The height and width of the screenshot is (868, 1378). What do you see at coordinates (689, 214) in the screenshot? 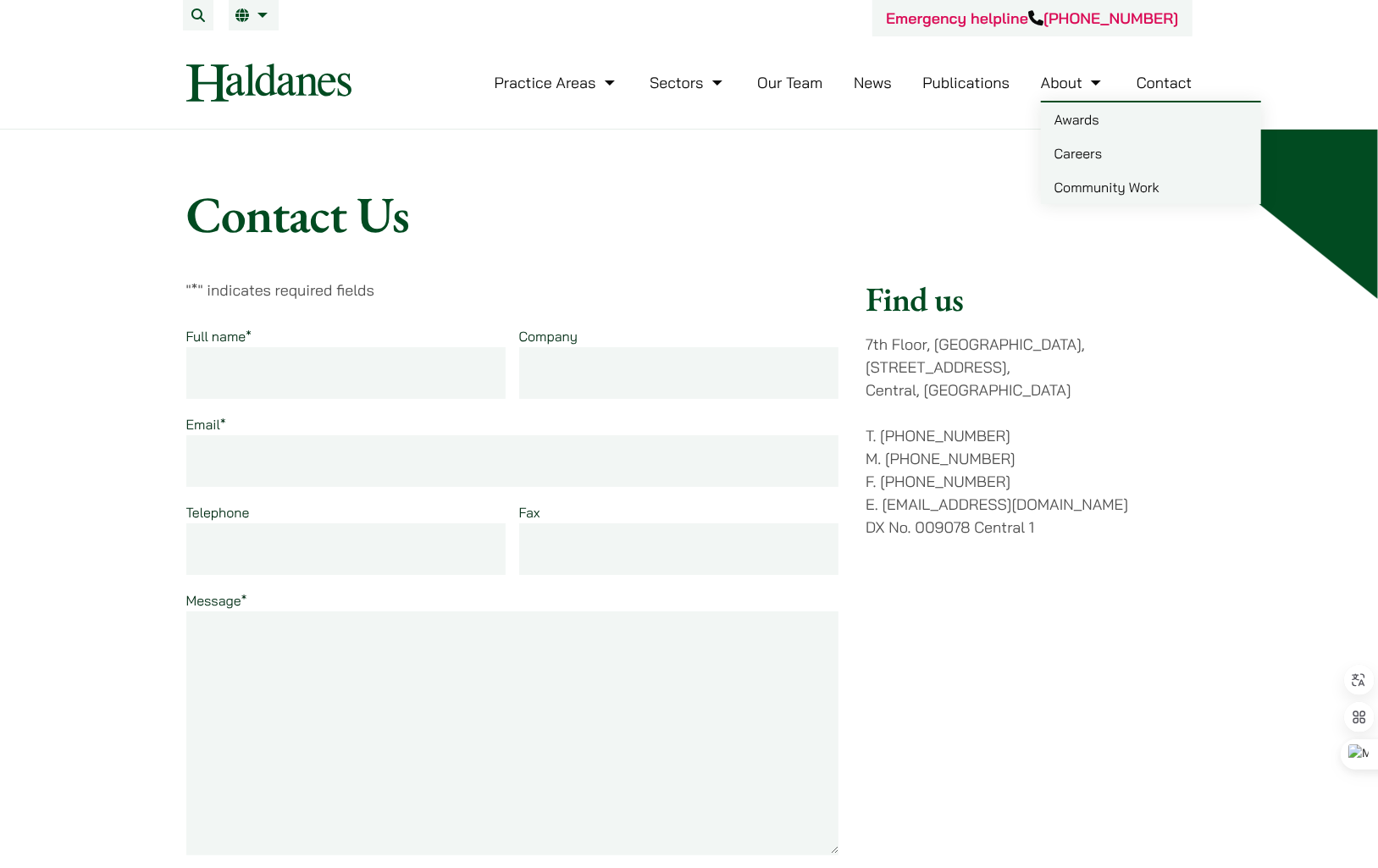
I see `h1: Contact Us` at bounding box center [689, 214].